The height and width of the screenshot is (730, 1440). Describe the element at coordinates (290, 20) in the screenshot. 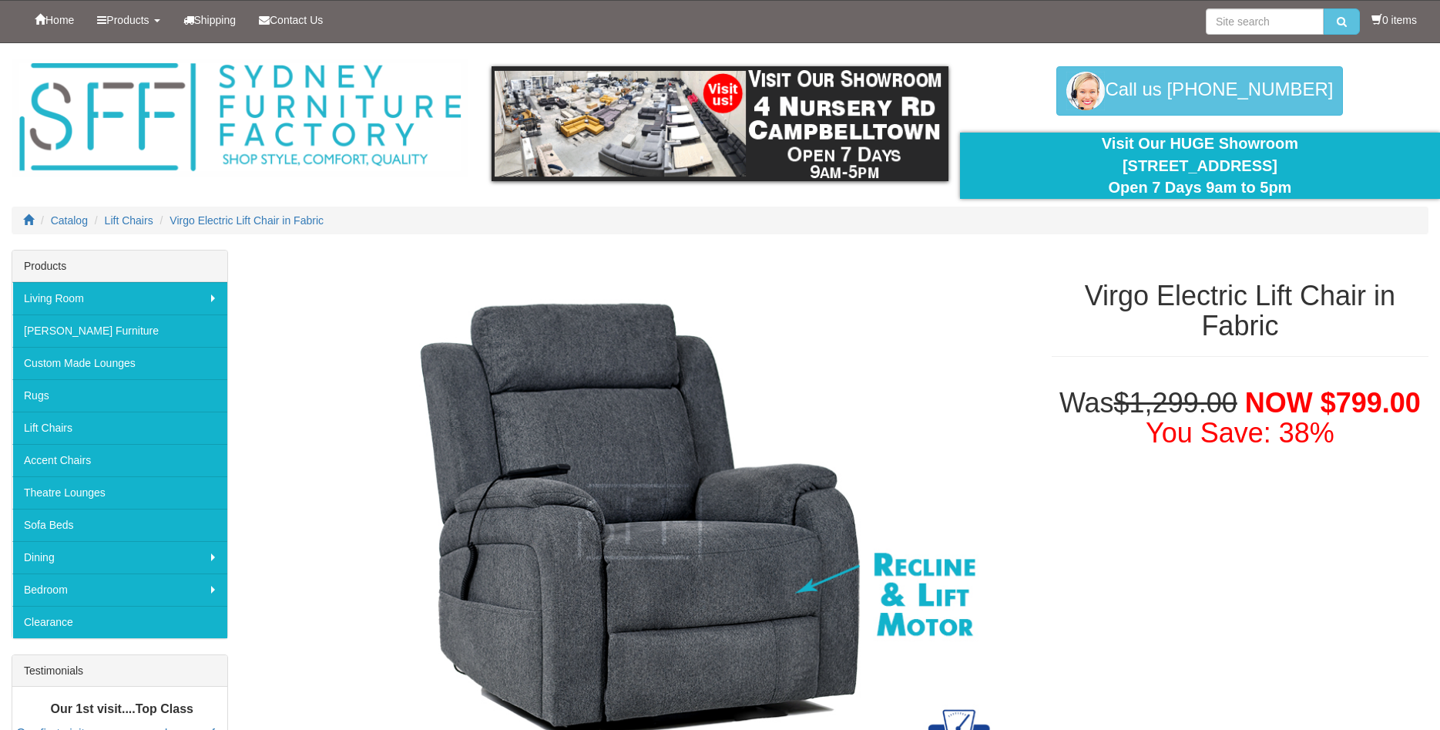

I see `a: Contact Us` at that location.